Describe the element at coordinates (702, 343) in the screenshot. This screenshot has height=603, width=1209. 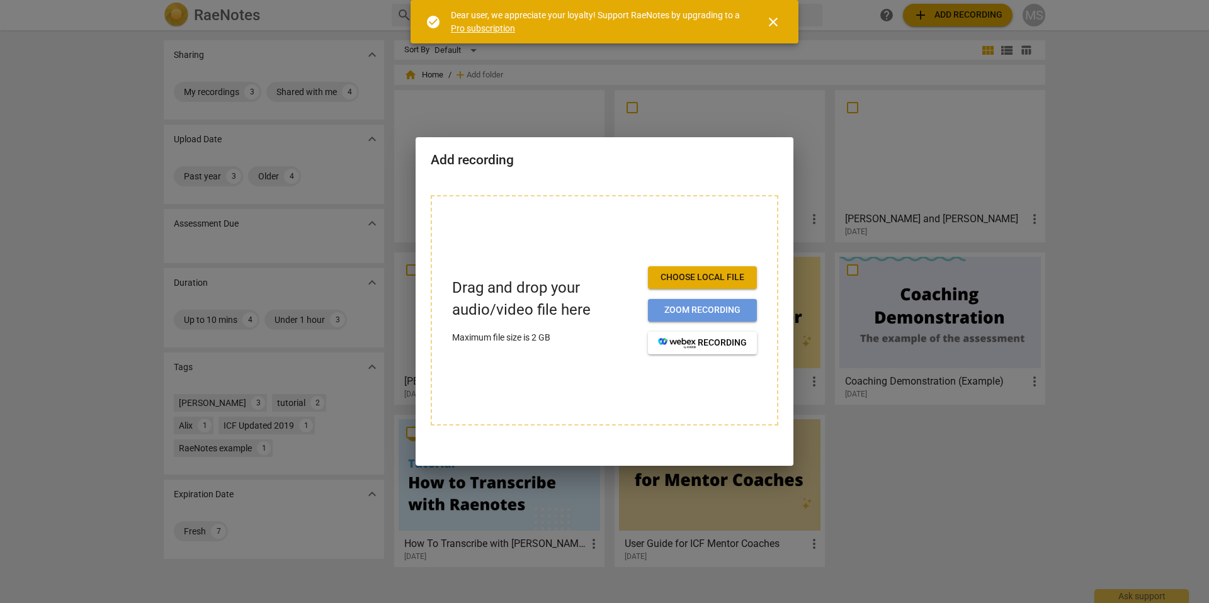
I see `button: recording` at that location.